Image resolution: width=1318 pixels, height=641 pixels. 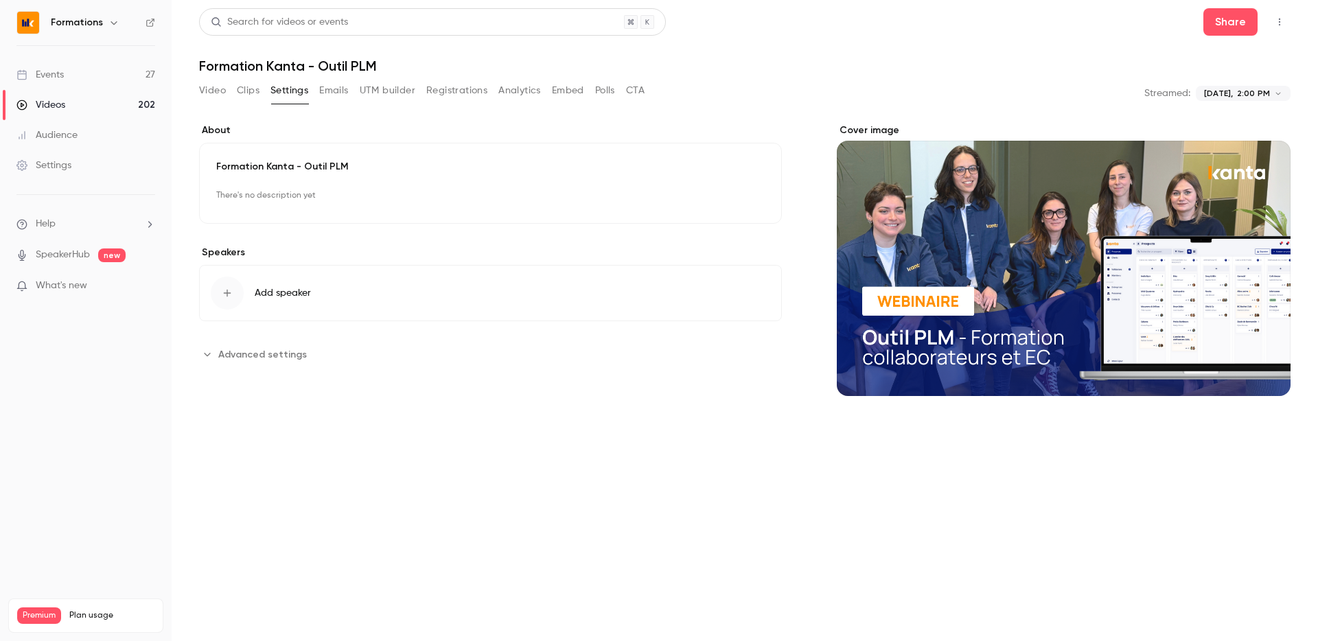 What do you see at coordinates (112, 616) in the screenshot?
I see `span: Plan usage` at bounding box center [112, 616].